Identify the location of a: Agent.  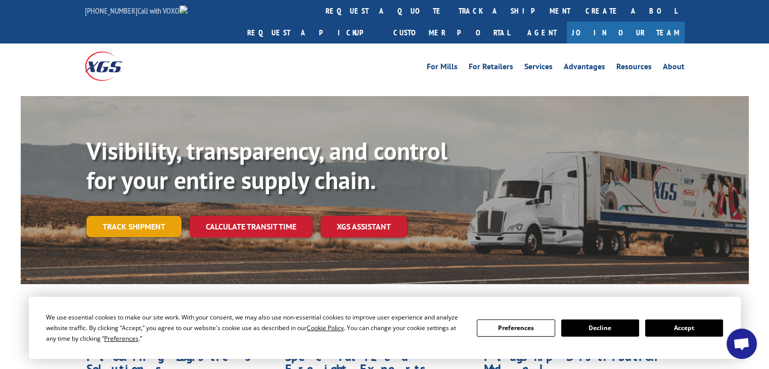
(542, 32).